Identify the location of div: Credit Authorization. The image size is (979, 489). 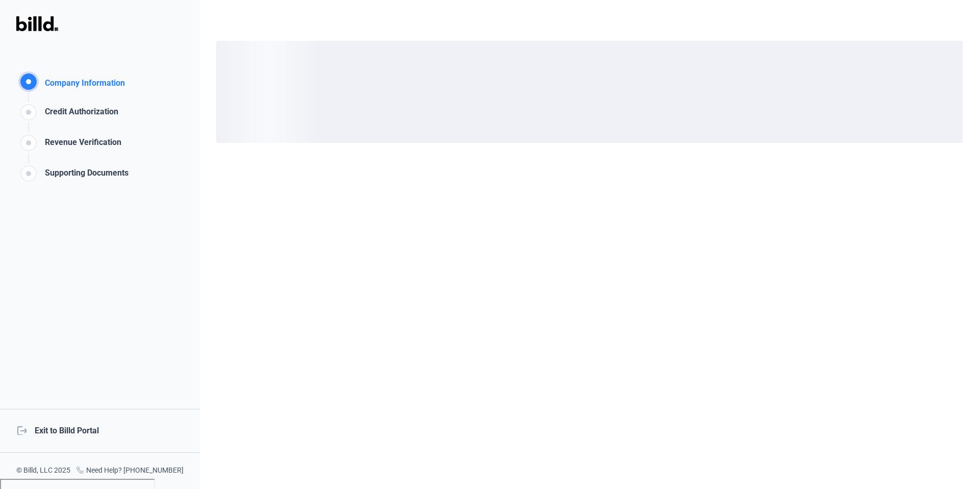
(80, 114).